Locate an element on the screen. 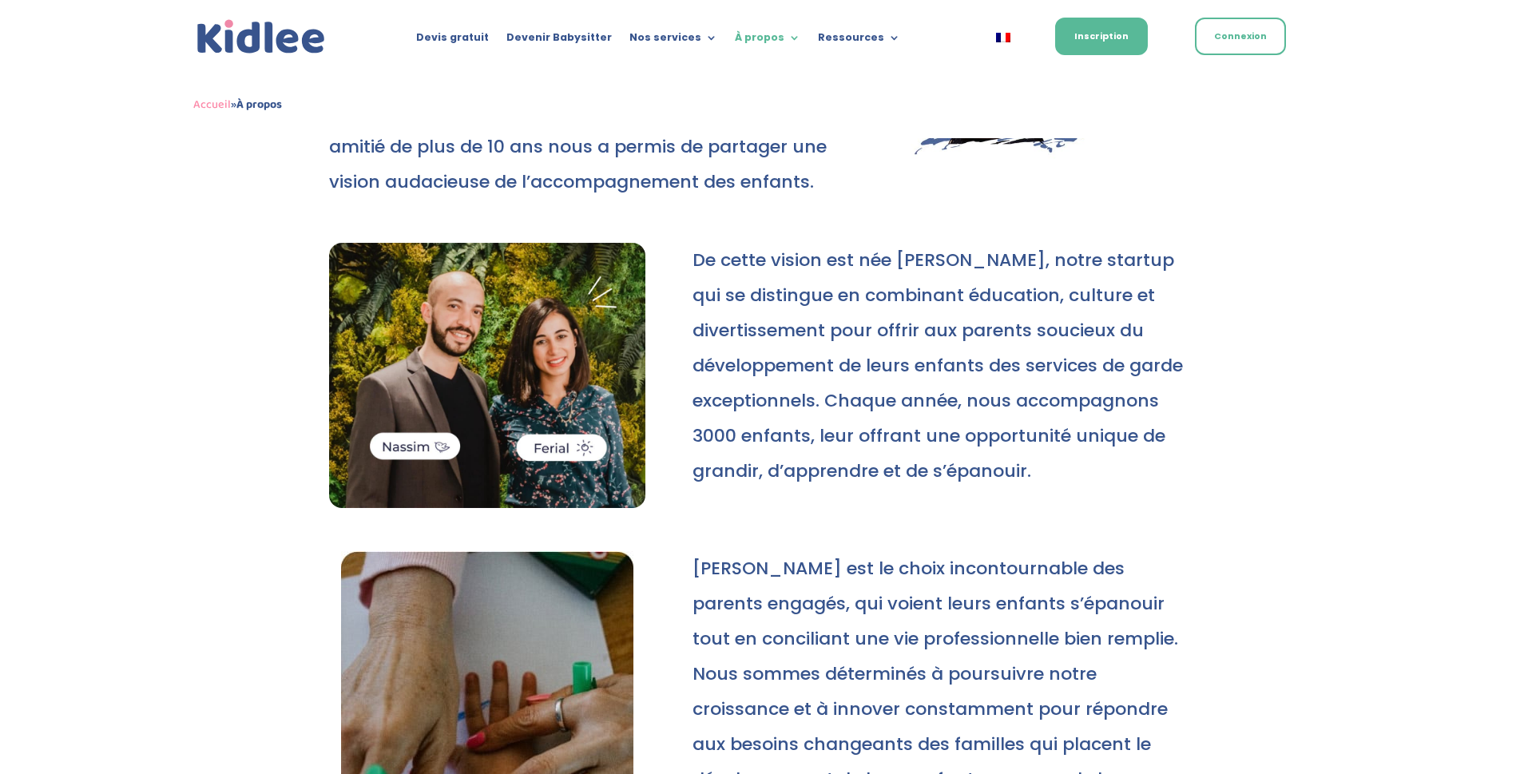  img: logo_kidlee_bleu is located at coordinates (261, 37).